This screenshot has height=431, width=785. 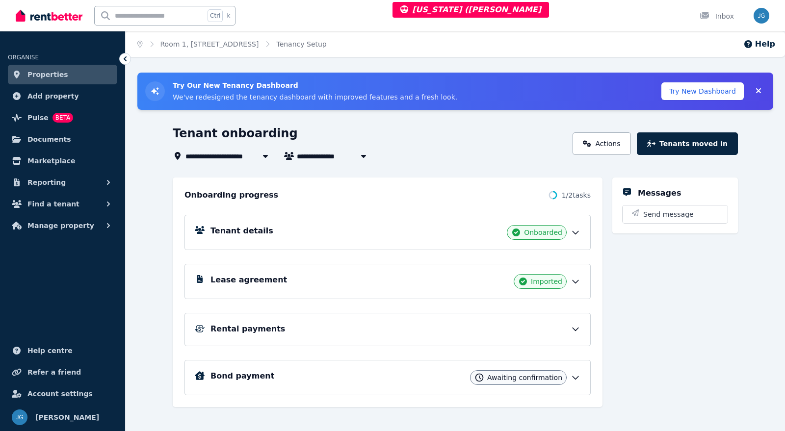 What do you see at coordinates (61, 226) in the screenshot?
I see `span: Manage property` at bounding box center [61, 226].